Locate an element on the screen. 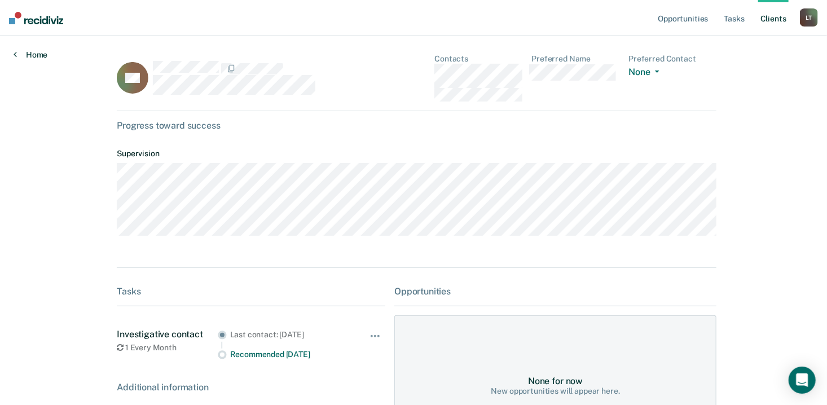 This screenshot has width=827, height=405. div: L T is located at coordinates (809, 17).